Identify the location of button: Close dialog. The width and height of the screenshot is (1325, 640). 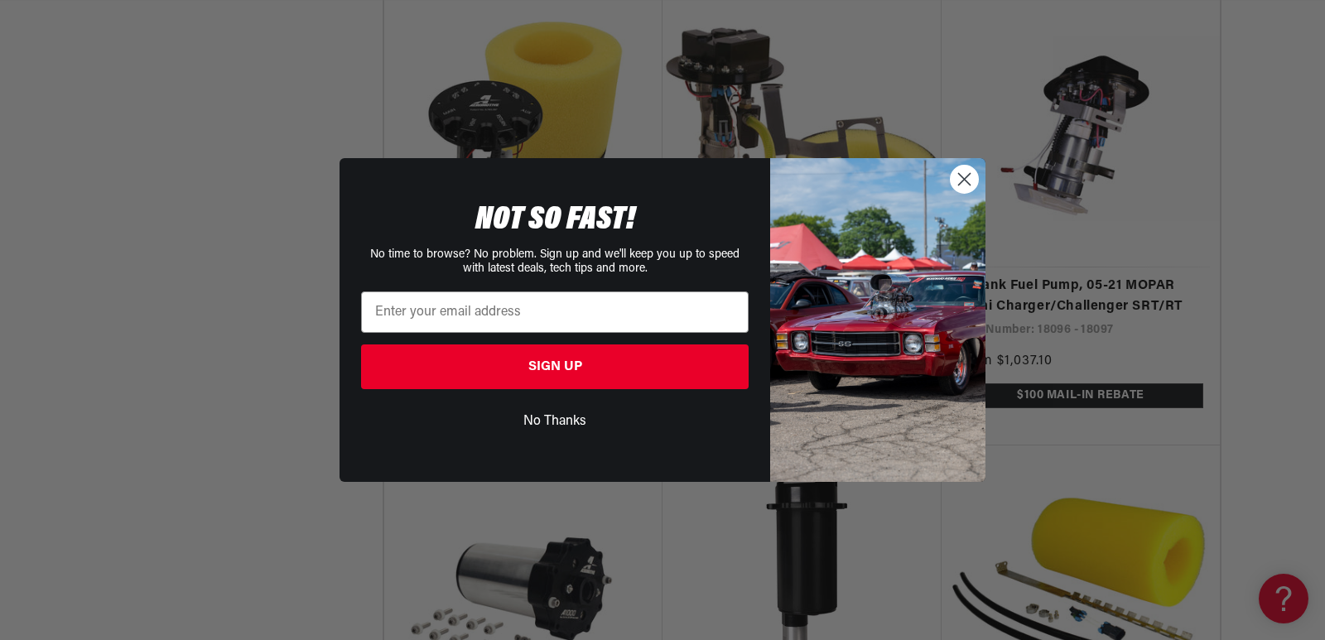
(964, 179).